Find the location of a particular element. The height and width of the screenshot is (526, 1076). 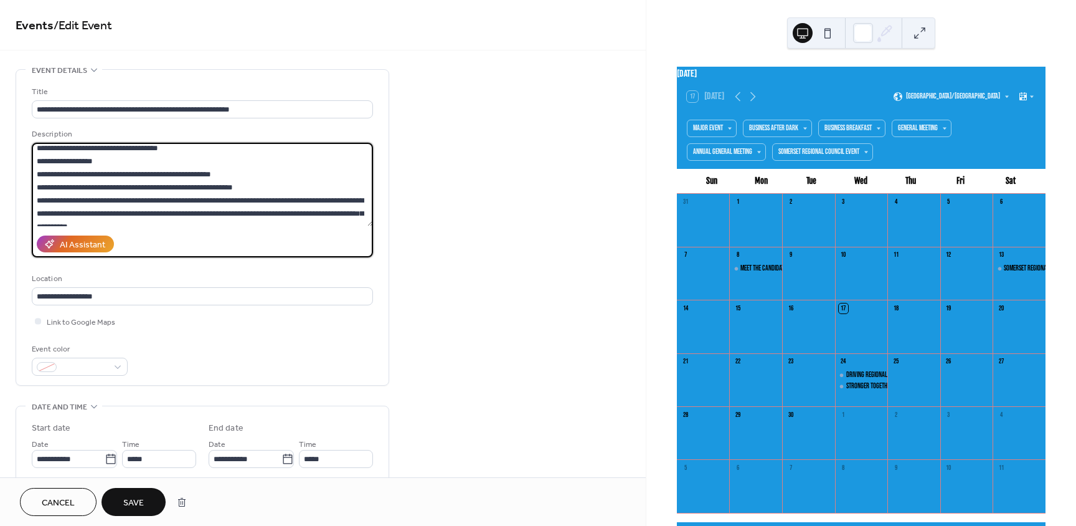

div: 15 is located at coordinates (737, 308).